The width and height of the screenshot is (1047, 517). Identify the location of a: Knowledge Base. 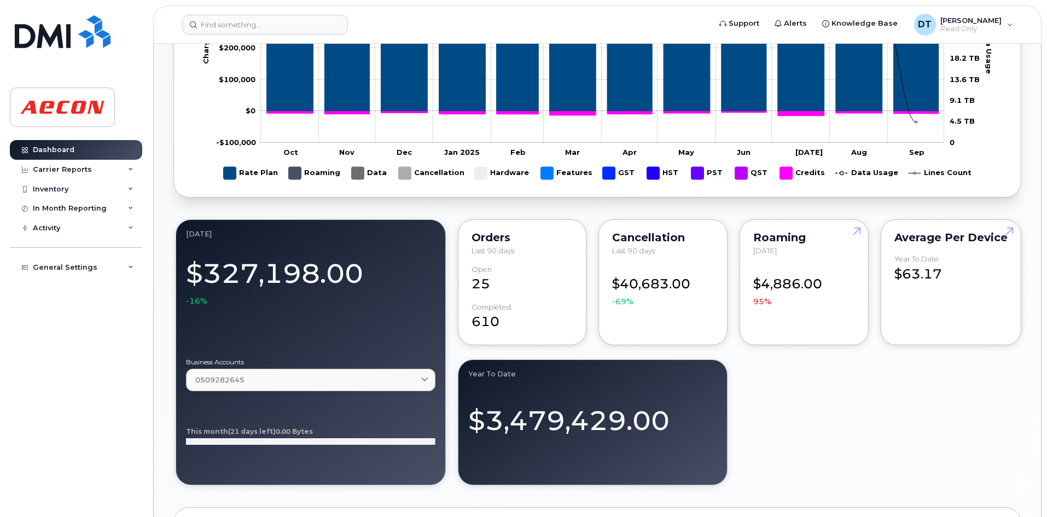
(860, 24).